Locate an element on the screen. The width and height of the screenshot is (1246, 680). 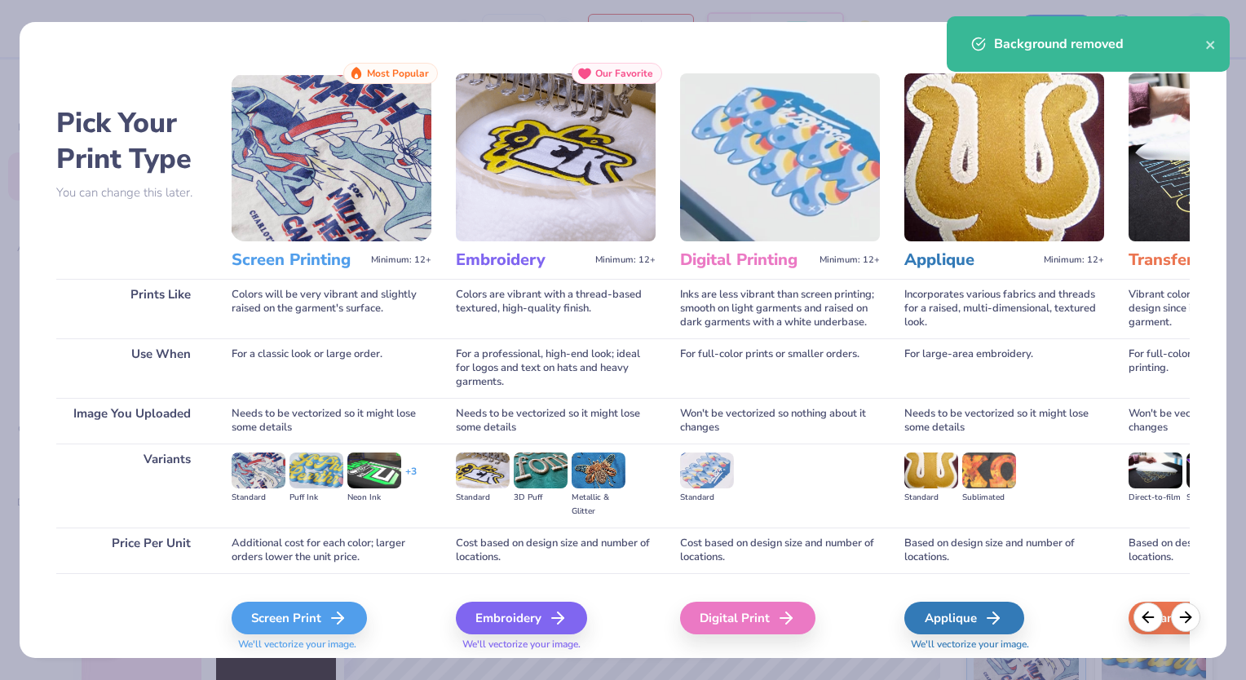
div: Puff Ink is located at coordinates (316, 497).